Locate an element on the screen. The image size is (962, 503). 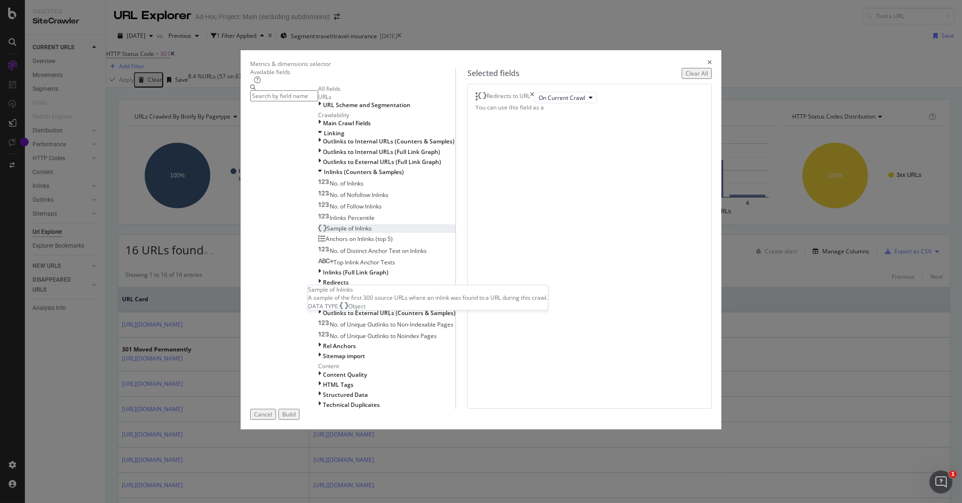
span: Sitemap import is located at coordinates (344, 356).